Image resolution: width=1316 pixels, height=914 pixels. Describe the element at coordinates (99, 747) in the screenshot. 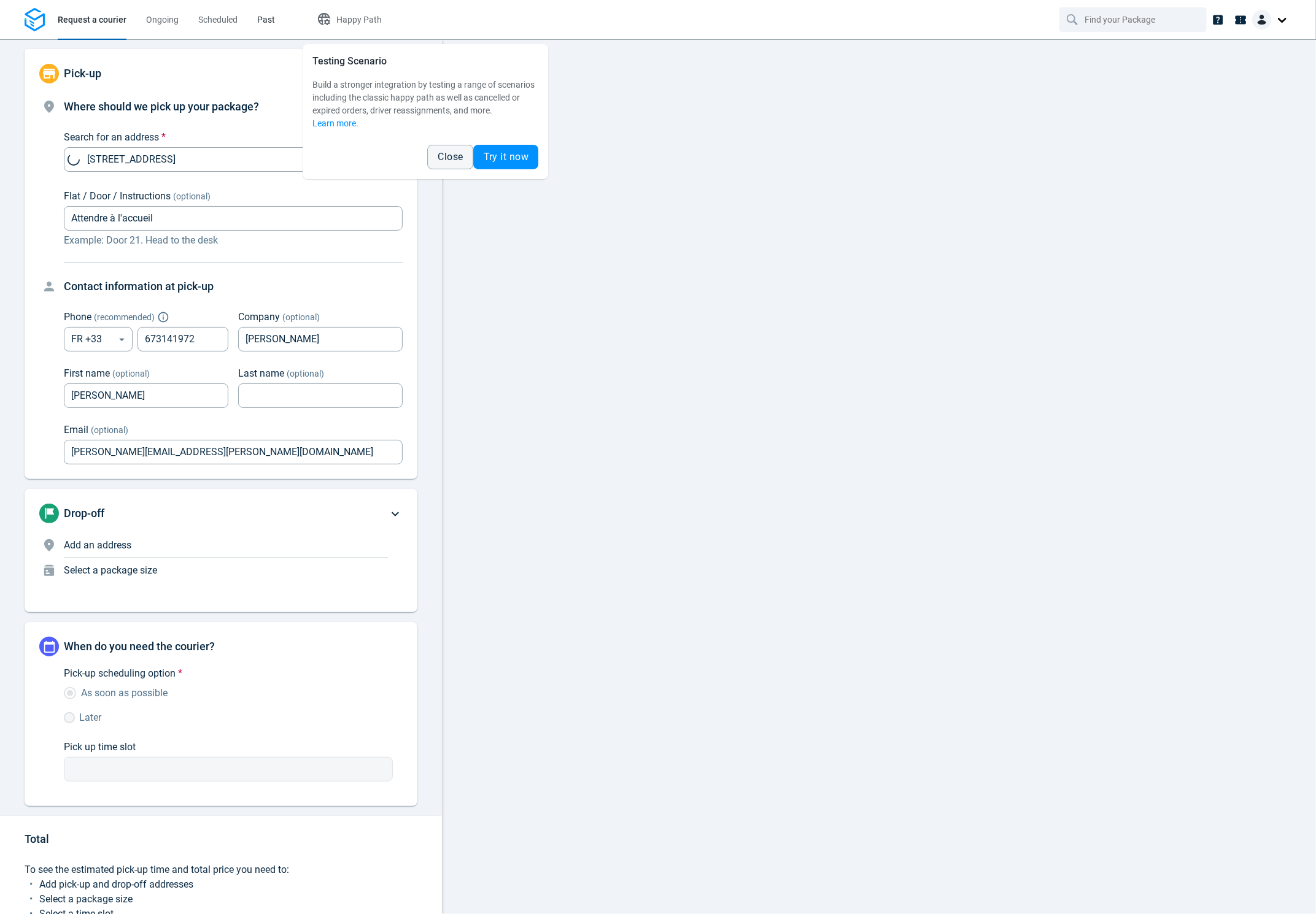

I see `span: Pick up time slot` at that location.